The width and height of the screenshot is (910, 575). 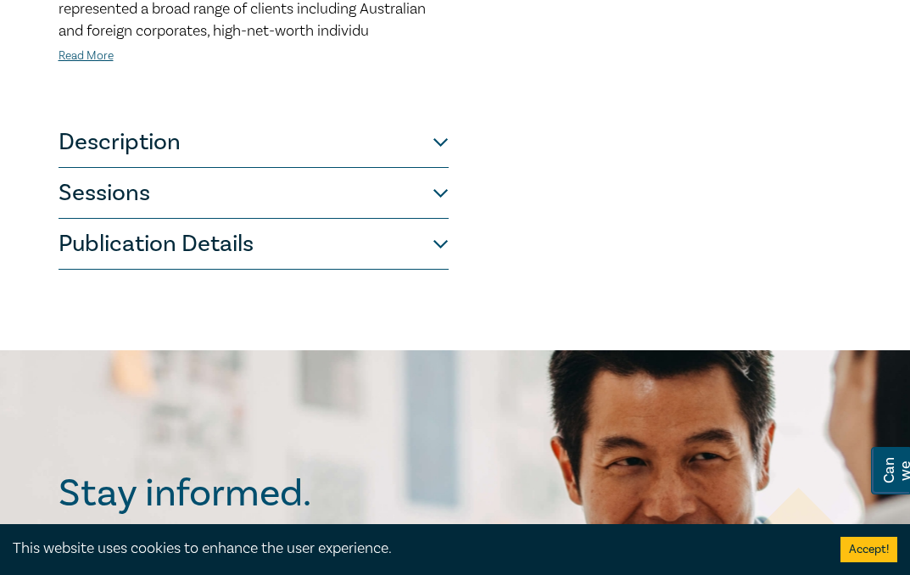 What do you see at coordinates (253, 244) in the screenshot?
I see `button: Publication Details` at bounding box center [253, 244].